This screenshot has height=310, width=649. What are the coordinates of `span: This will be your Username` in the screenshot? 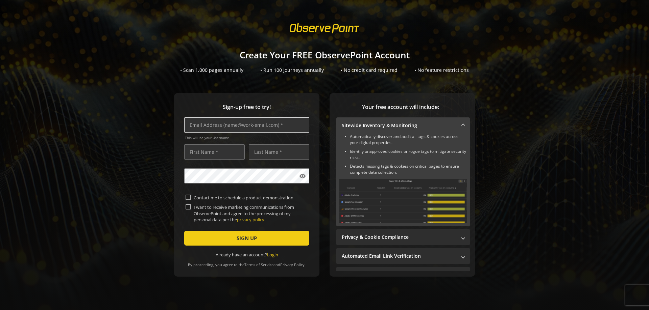 It's located at (247, 138).